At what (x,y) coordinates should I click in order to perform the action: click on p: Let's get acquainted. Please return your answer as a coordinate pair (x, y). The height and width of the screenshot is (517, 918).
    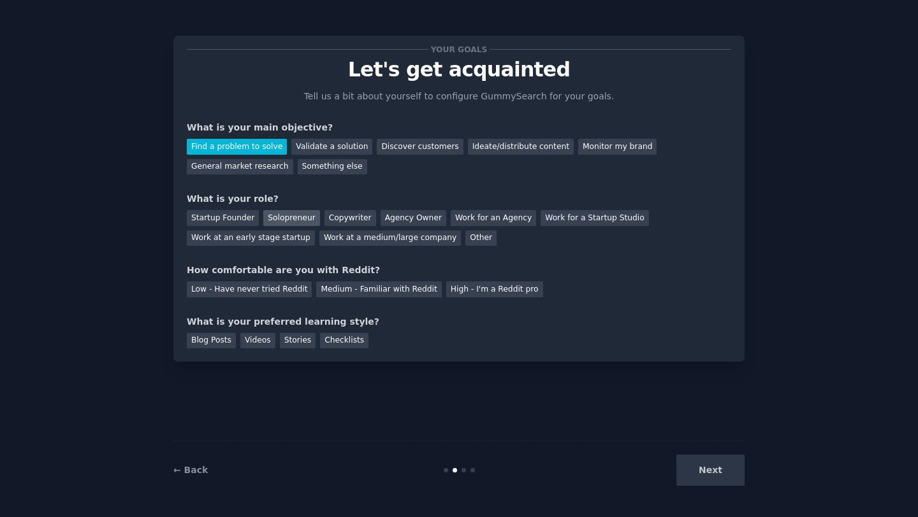
    Looking at the image, I should click on (459, 69).